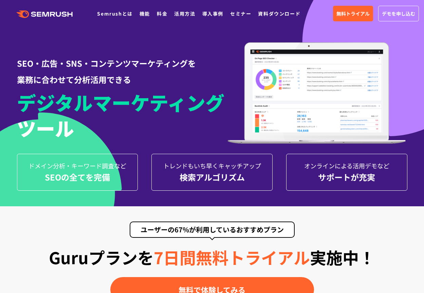  Describe the element at coordinates (45, 128) in the screenshot. I see `span: ツール` at that location.